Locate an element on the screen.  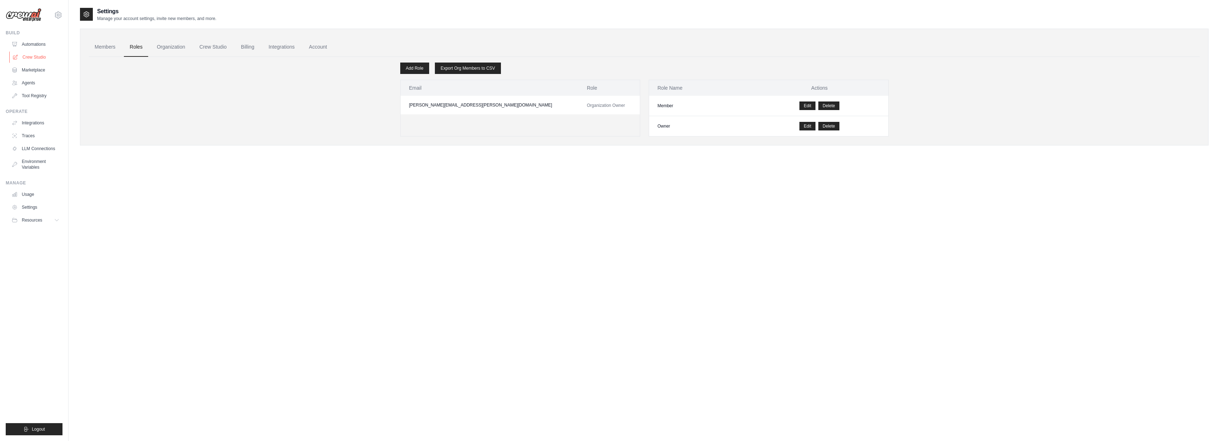
a: Traces is located at coordinates (35, 136).